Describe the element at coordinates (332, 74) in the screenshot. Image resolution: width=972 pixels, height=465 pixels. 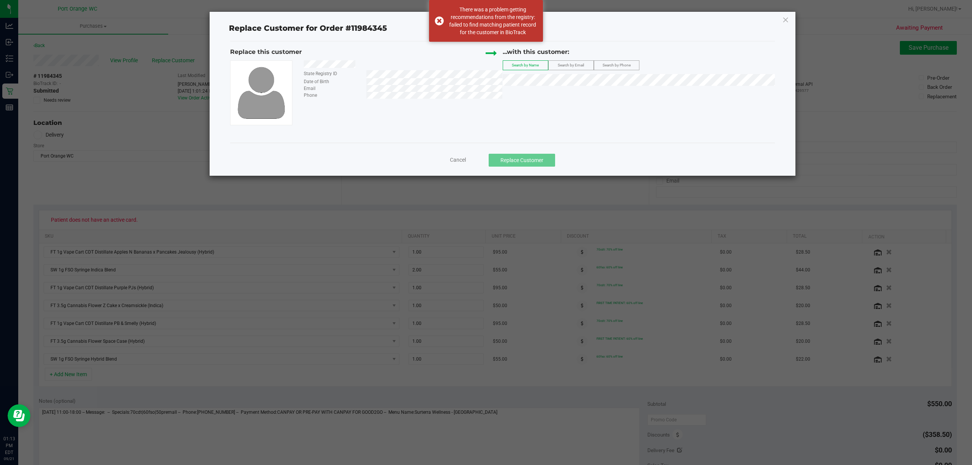
I see `div: State Registry ID` at that location.